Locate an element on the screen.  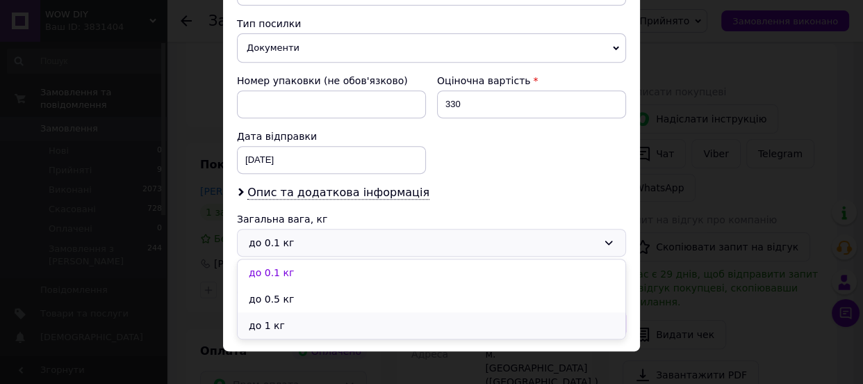
li: до 1 кг is located at coordinates (431, 325).